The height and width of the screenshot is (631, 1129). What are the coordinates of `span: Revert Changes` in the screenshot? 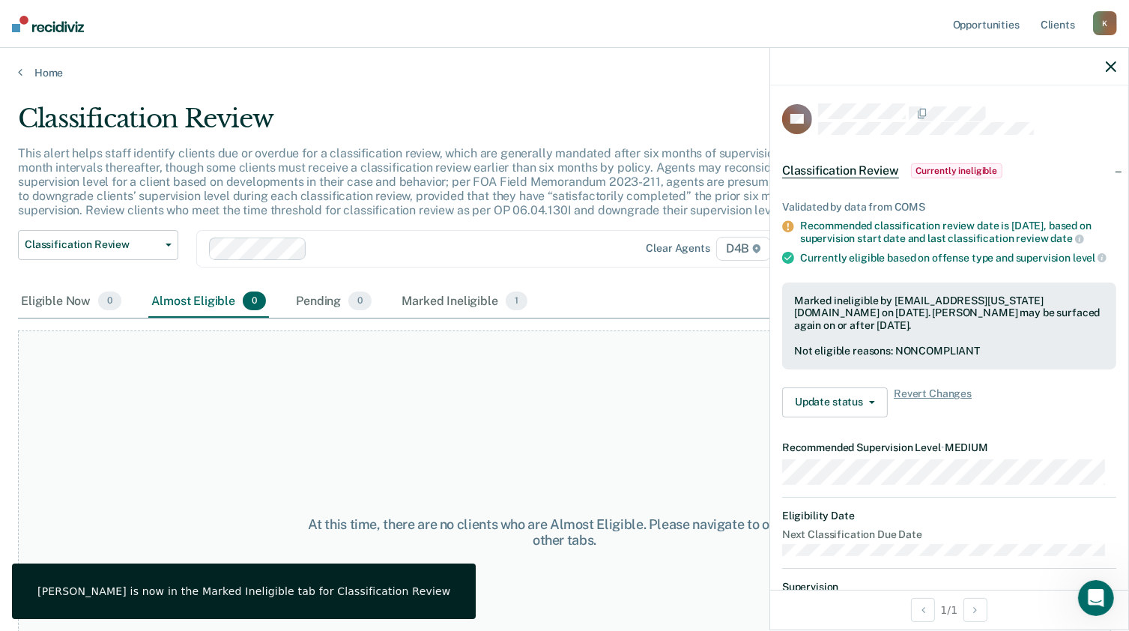 It's located at (933, 402).